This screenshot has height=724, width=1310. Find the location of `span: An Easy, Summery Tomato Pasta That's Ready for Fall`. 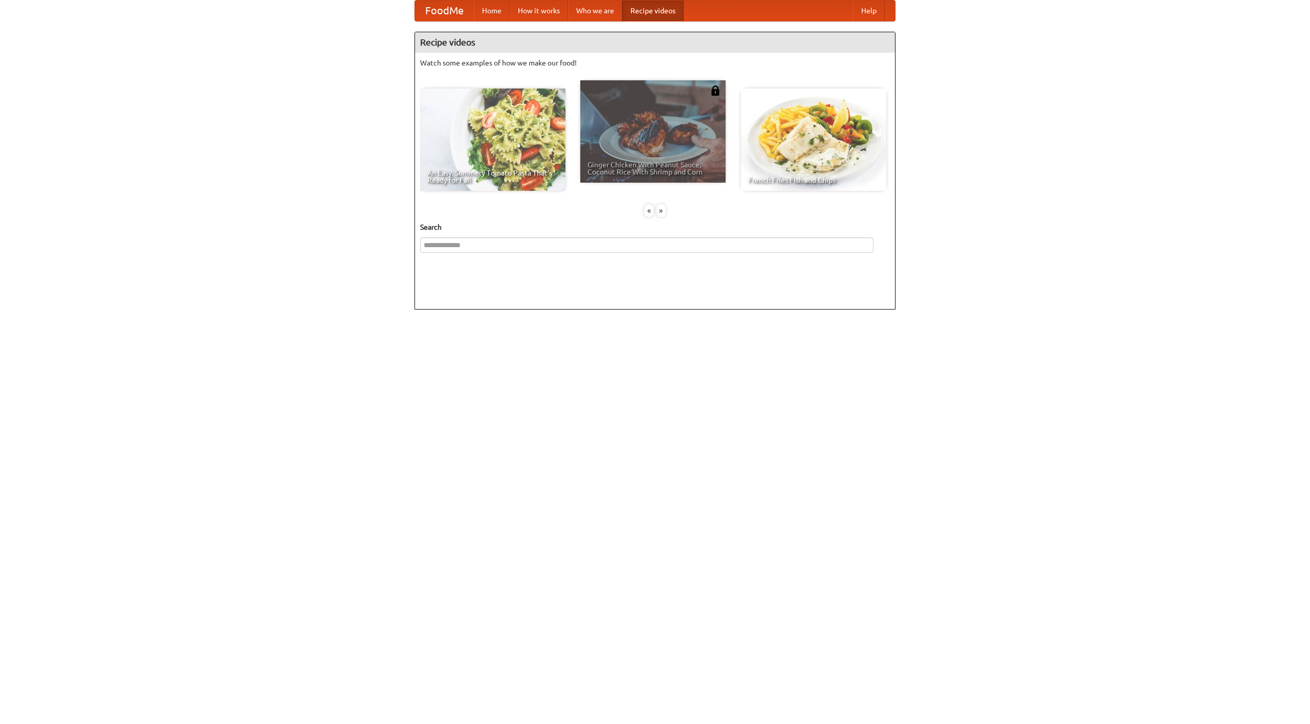

span: An Easy, Summery Tomato Pasta That's Ready for Fall is located at coordinates (493, 176).